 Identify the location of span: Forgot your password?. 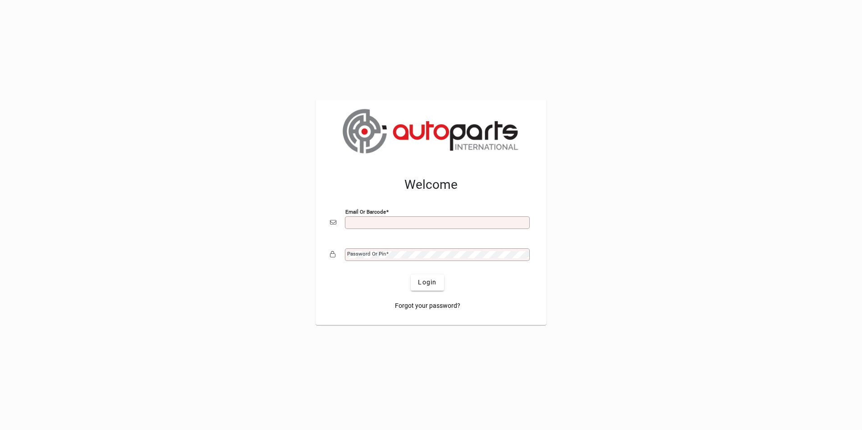
(427, 306).